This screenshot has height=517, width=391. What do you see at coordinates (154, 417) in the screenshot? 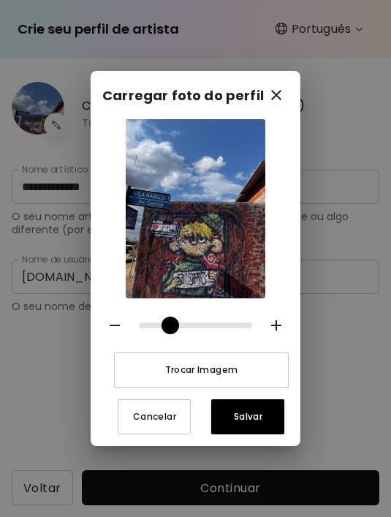
I see `button: Cancelar` at bounding box center [154, 417].